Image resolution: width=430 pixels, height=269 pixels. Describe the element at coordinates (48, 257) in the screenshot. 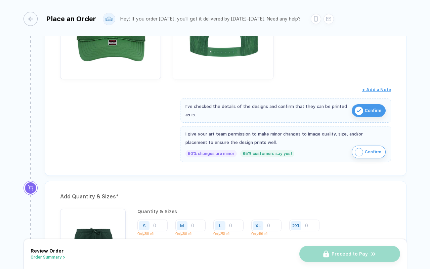

I see `button: Order Summary >` at that location.